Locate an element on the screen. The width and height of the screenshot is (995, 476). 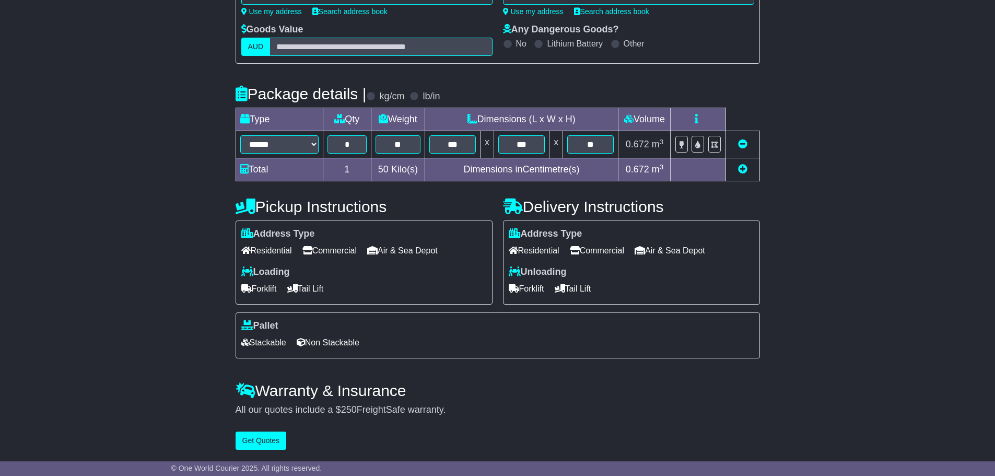
button: Get Quotes is located at coordinates (261, 440).